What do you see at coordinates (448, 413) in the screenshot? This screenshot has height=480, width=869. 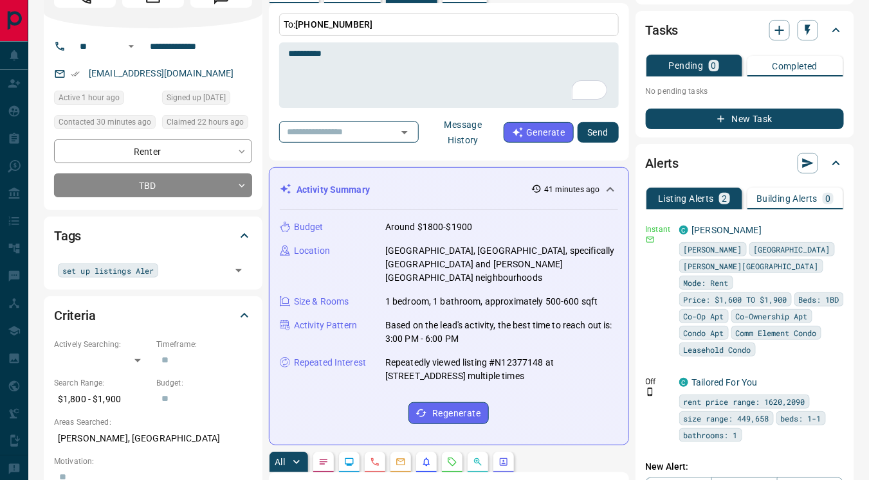 I see `button: Regenerate` at bounding box center [448, 413].